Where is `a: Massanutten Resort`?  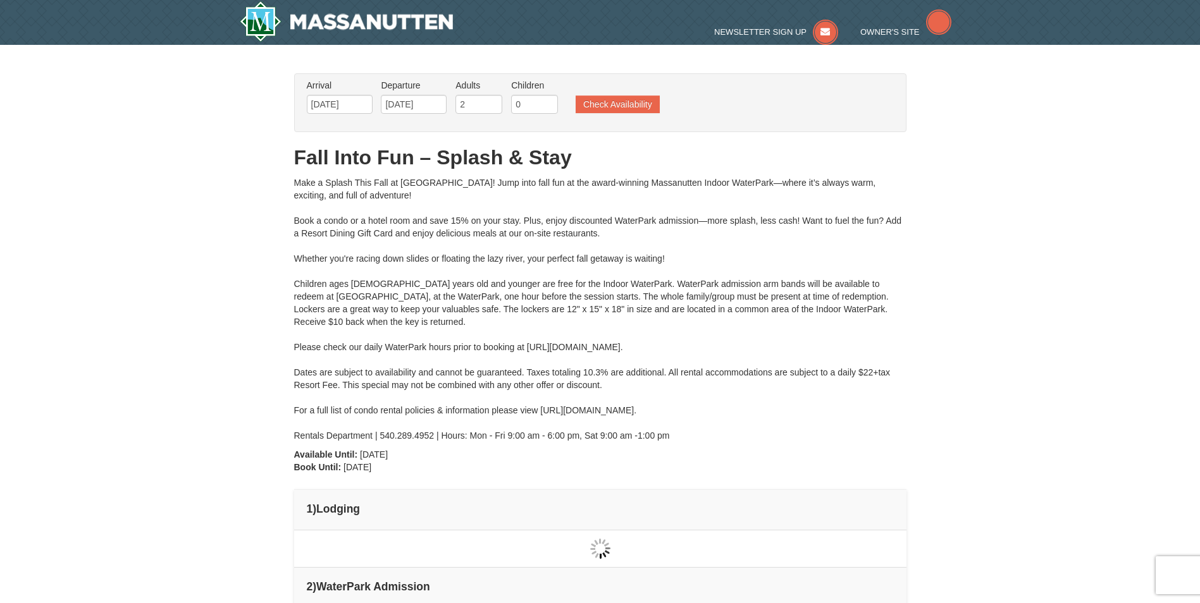 a: Massanutten Resort is located at coordinates (347, 22).